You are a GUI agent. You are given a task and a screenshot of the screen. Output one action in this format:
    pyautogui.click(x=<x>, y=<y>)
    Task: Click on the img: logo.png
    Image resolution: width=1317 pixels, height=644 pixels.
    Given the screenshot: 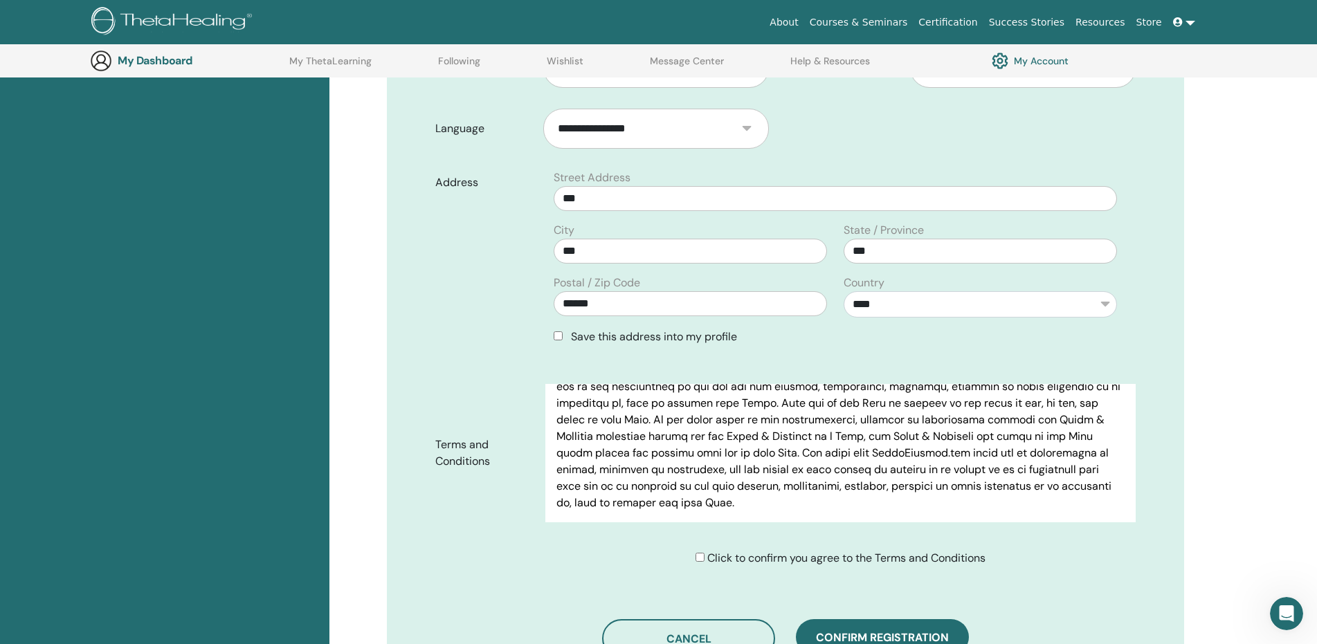 What is the action you would take?
    pyautogui.click(x=174, y=22)
    